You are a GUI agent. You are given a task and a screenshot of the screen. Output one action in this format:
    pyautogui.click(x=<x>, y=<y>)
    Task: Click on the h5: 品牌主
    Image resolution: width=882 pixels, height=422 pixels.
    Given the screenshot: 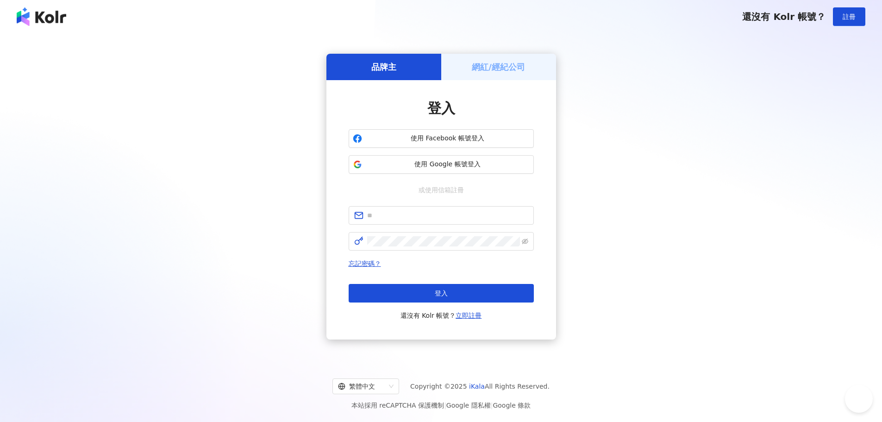 What is the action you would take?
    pyautogui.click(x=384, y=67)
    